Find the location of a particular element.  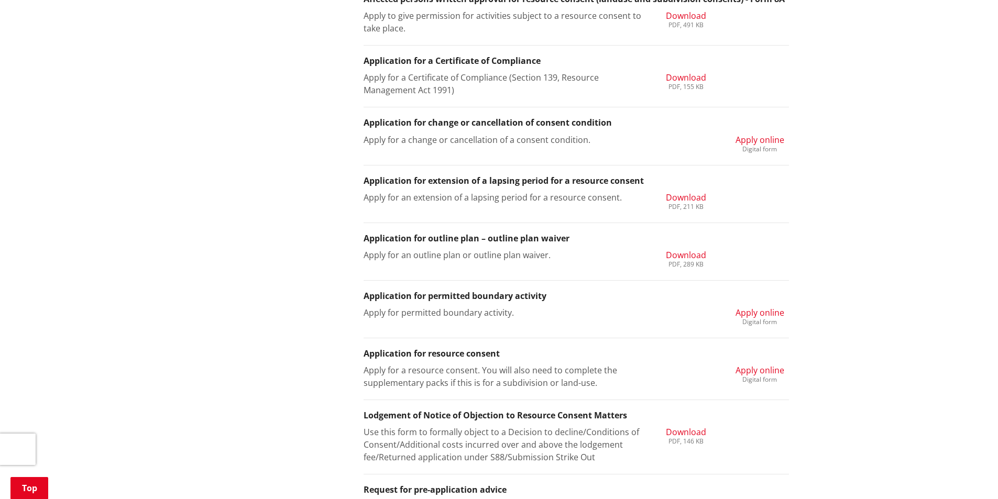

h3: Lodgement of Notice of Objection to Resource Consent Matters is located at coordinates (577, 416).